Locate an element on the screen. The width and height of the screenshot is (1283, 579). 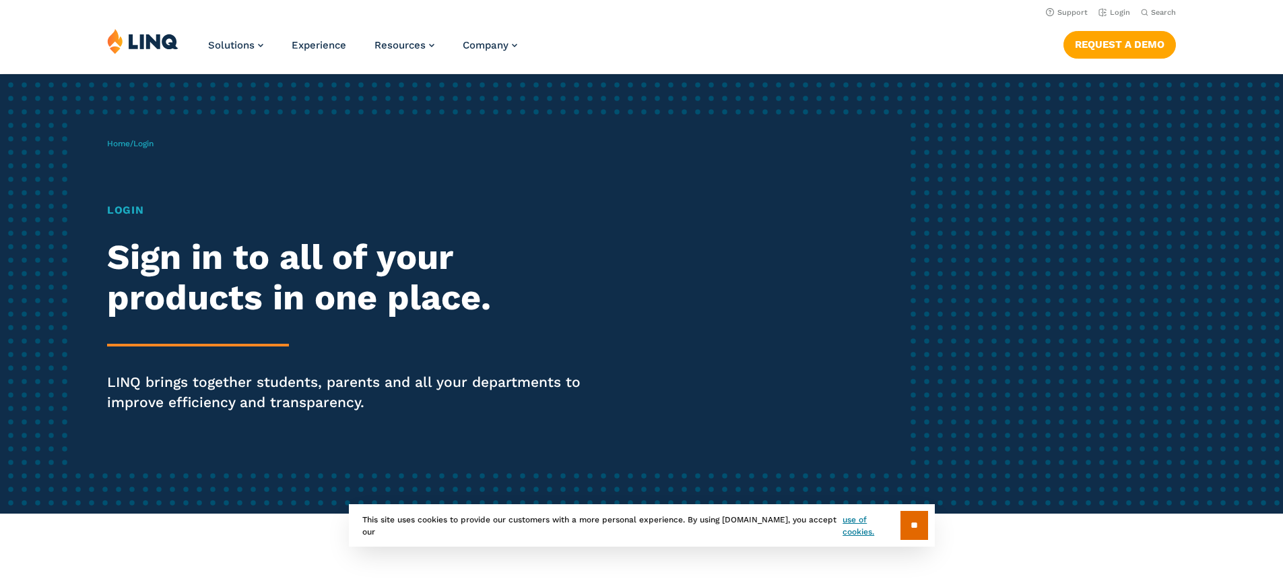
button: Open Search Bar is located at coordinates (1159, 12).